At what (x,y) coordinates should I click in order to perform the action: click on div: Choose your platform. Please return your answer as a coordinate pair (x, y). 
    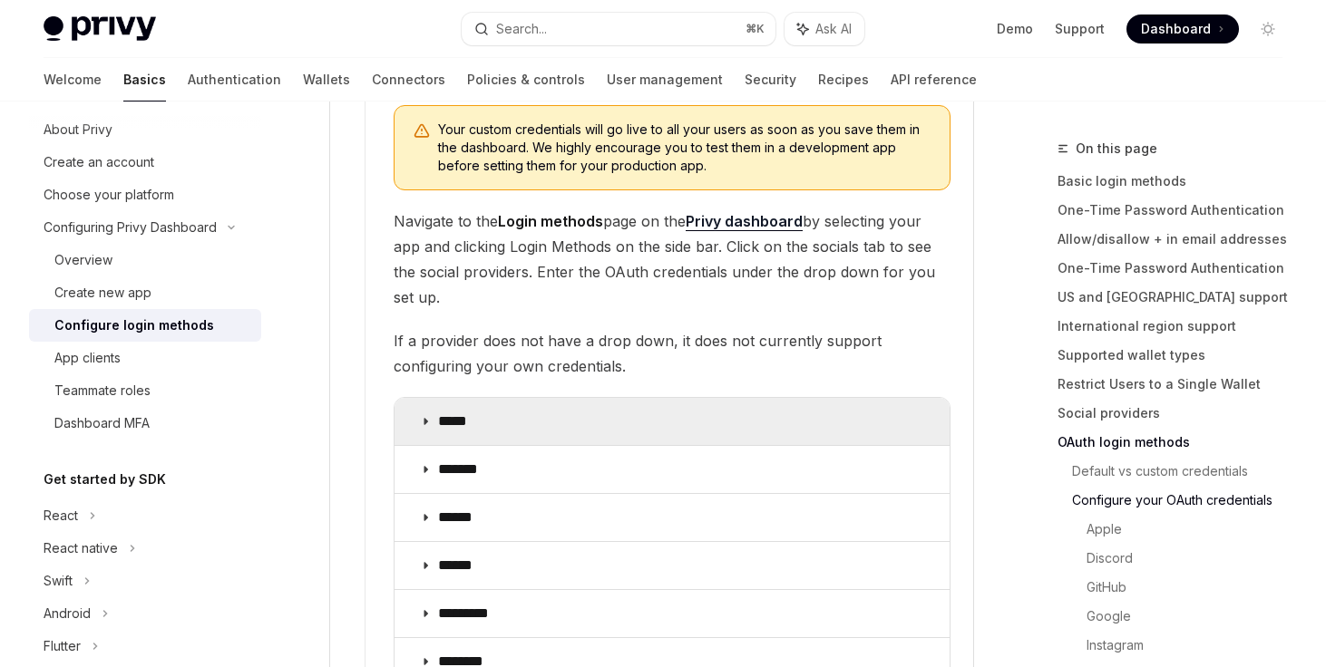
    Looking at the image, I should click on (109, 195).